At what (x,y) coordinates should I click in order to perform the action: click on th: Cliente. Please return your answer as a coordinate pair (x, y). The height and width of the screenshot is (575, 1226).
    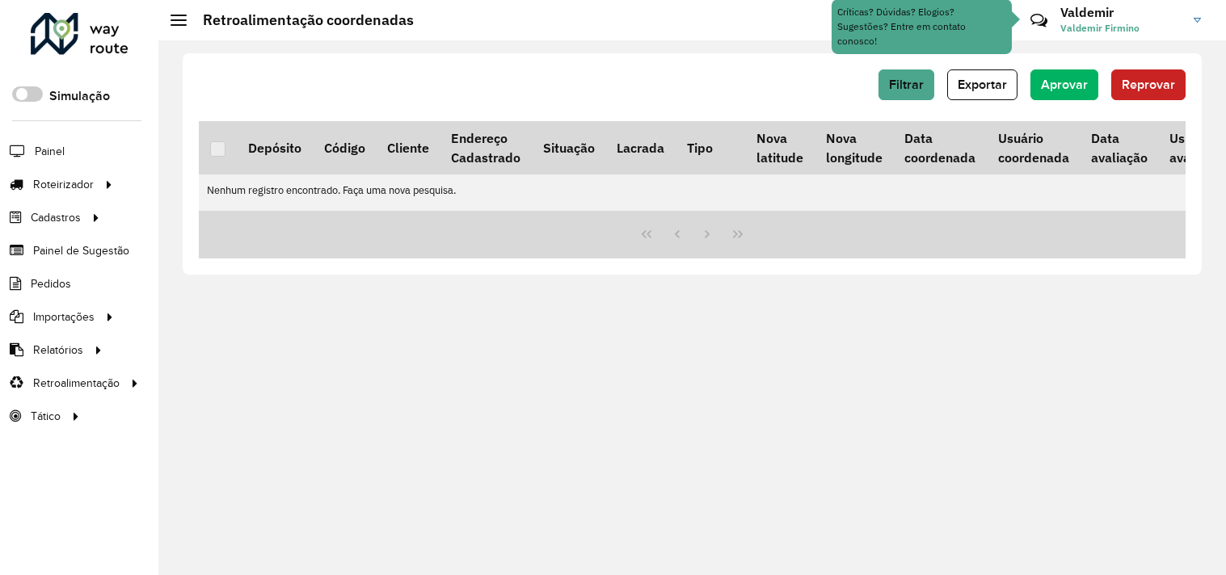
    Looking at the image, I should click on (407, 148).